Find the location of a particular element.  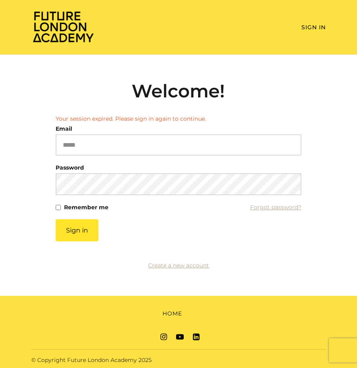

a: Create a new account is located at coordinates (179, 265).